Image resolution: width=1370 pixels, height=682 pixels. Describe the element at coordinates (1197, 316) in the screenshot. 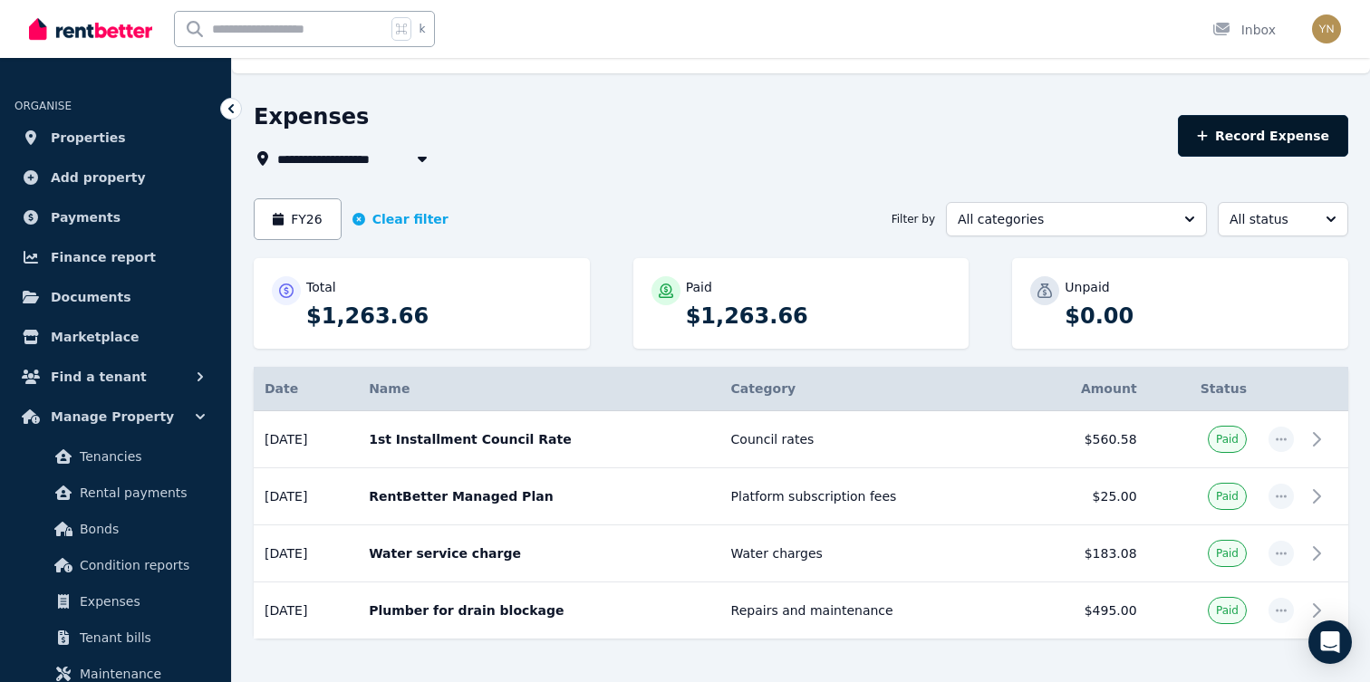

I see `p: $0.00` at that location.